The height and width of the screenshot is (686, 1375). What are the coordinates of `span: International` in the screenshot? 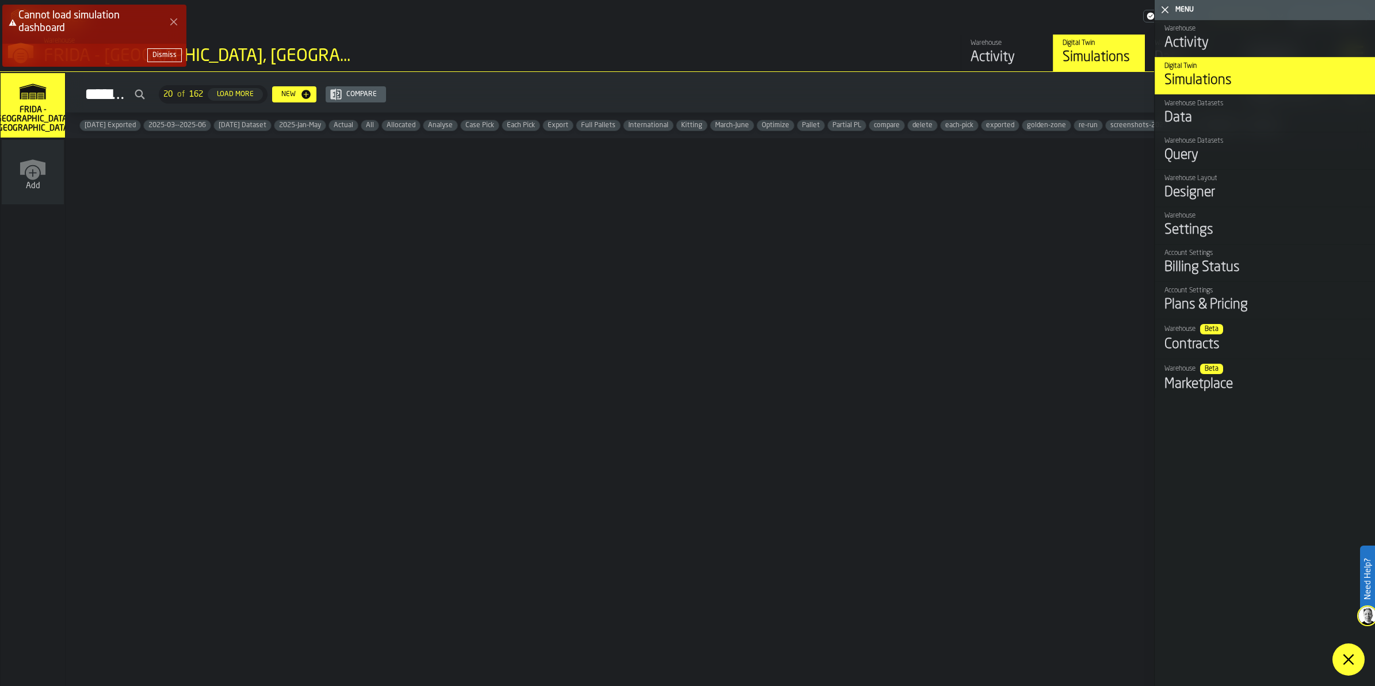 It's located at (649, 125).